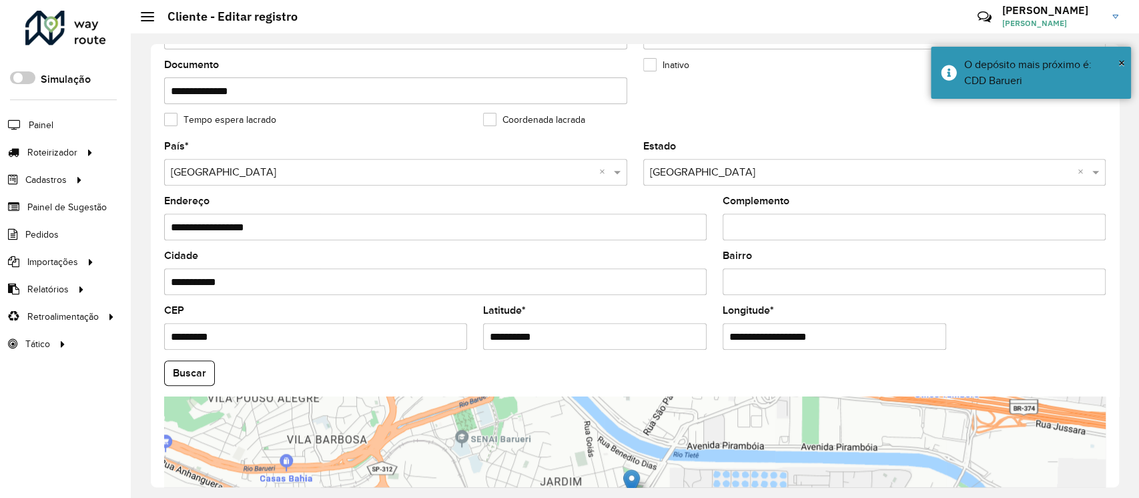 The width and height of the screenshot is (1139, 498). What do you see at coordinates (37, 344) in the screenshot?
I see `span: Tático` at bounding box center [37, 344].